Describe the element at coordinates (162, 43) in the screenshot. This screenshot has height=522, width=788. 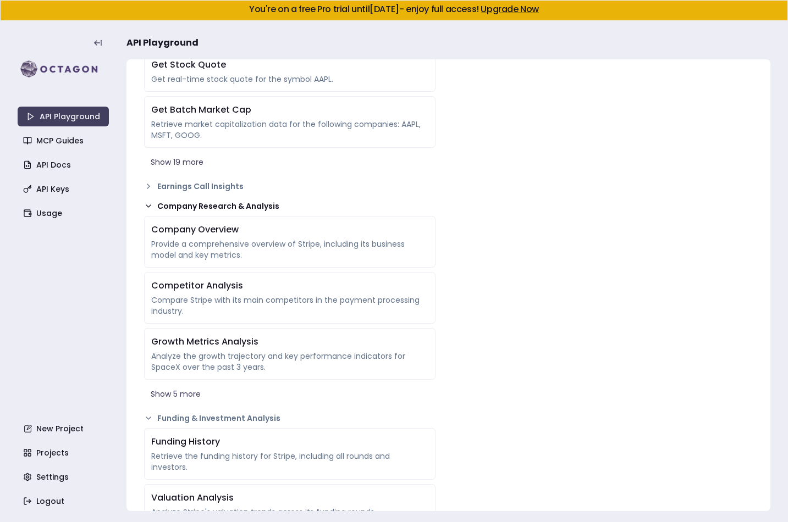
I see `span: API Playground` at that location.